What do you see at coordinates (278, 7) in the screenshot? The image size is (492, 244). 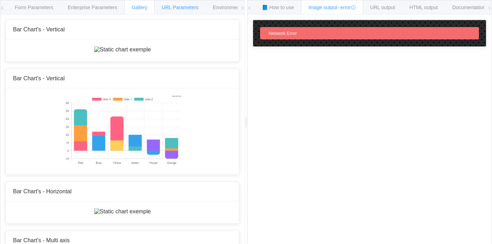 I see `span: 📘 How to use` at bounding box center [278, 7].